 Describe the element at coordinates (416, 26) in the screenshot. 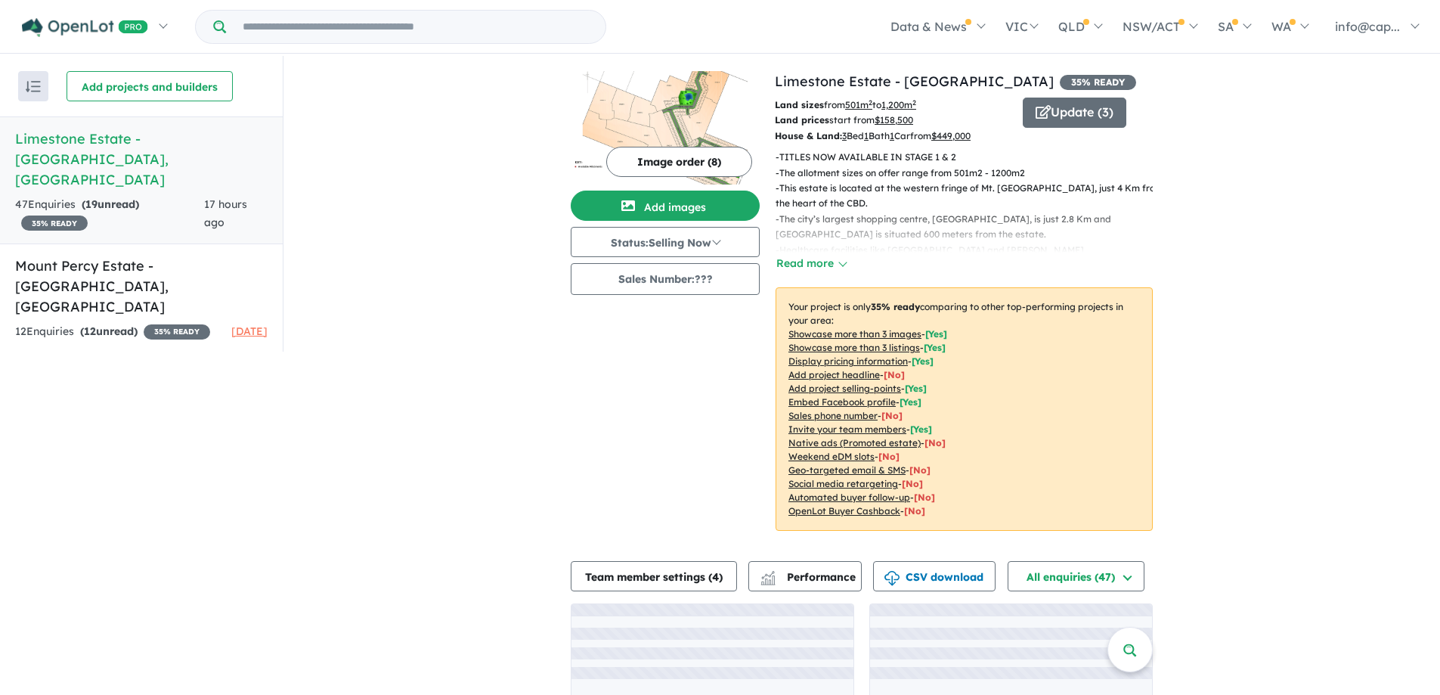

I see `input: Try estate name, suburb, builder or developer` at that location.